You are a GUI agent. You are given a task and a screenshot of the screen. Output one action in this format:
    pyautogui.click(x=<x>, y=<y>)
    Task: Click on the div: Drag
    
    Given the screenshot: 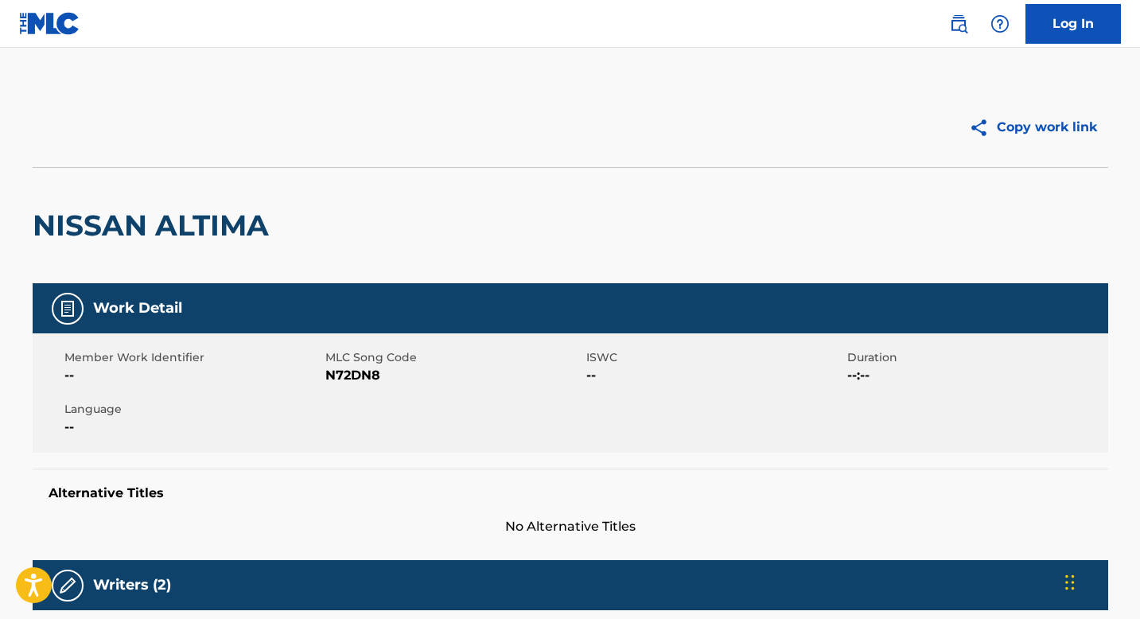 What is the action you would take?
    pyautogui.click(x=1070, y=582)
    